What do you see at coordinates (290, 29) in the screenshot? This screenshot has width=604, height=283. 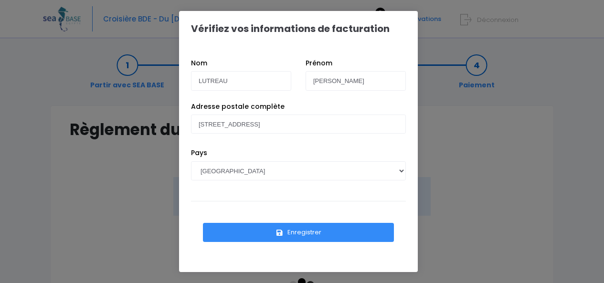 I see `h1: Vérifiez vos informations de facturation` at bounding box center [290, 29].